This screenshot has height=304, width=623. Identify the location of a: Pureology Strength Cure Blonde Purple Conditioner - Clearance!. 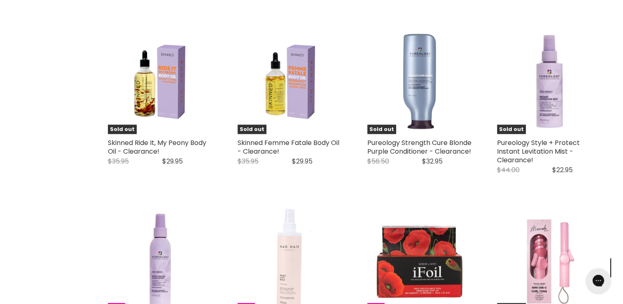
(419, 147).